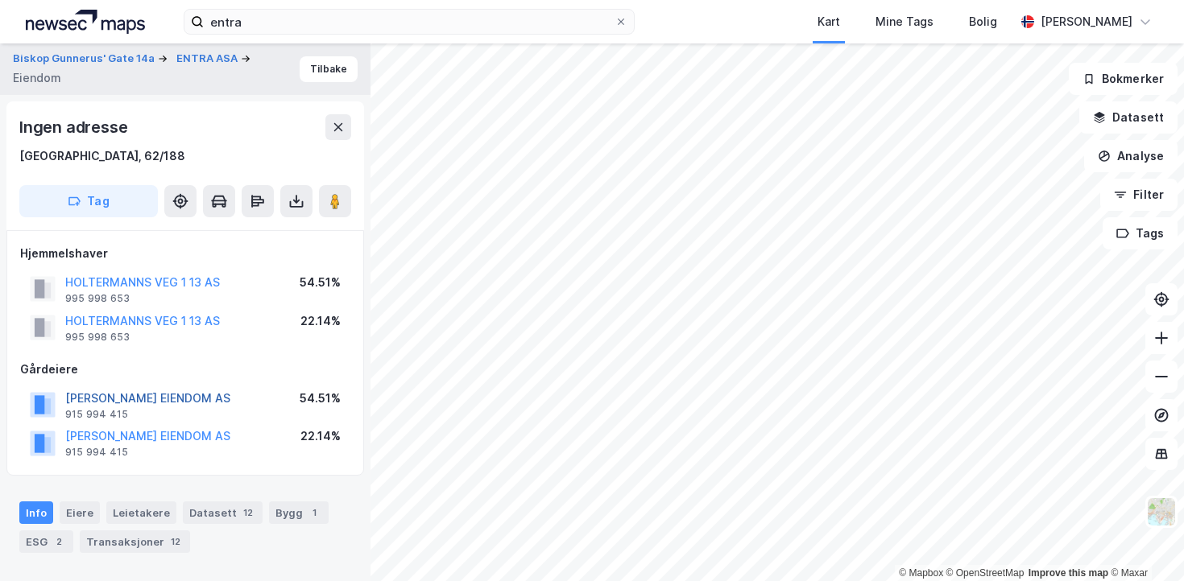 The image size is (1184, 581). Describe the element at coordinates (409, 22) in the screenshot. I see `input: Søk på adresse, matrikkel, gårdeiere, leietakere eller personer` at that location.